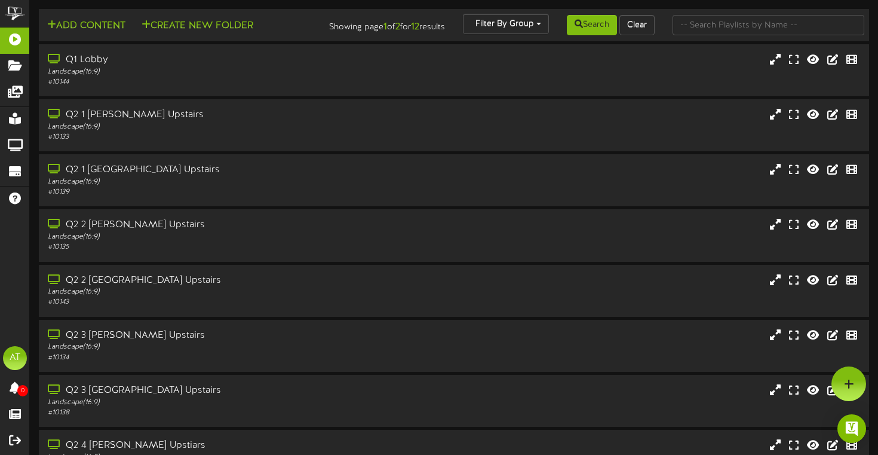  I want to click on div: Q1 Lobby, so click(212, 60).